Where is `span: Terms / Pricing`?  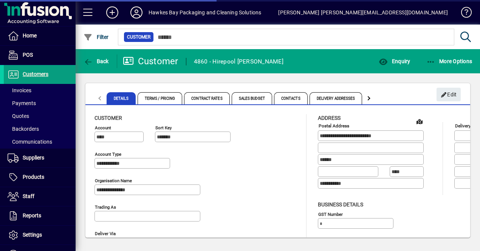
span: Terms / Pricing is located at coordinates (160, 98).